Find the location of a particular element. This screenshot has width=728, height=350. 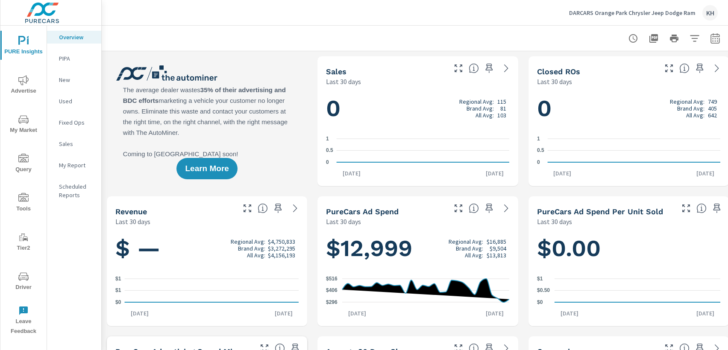

p: $4,156,193 is located at coordinates (282, 255).